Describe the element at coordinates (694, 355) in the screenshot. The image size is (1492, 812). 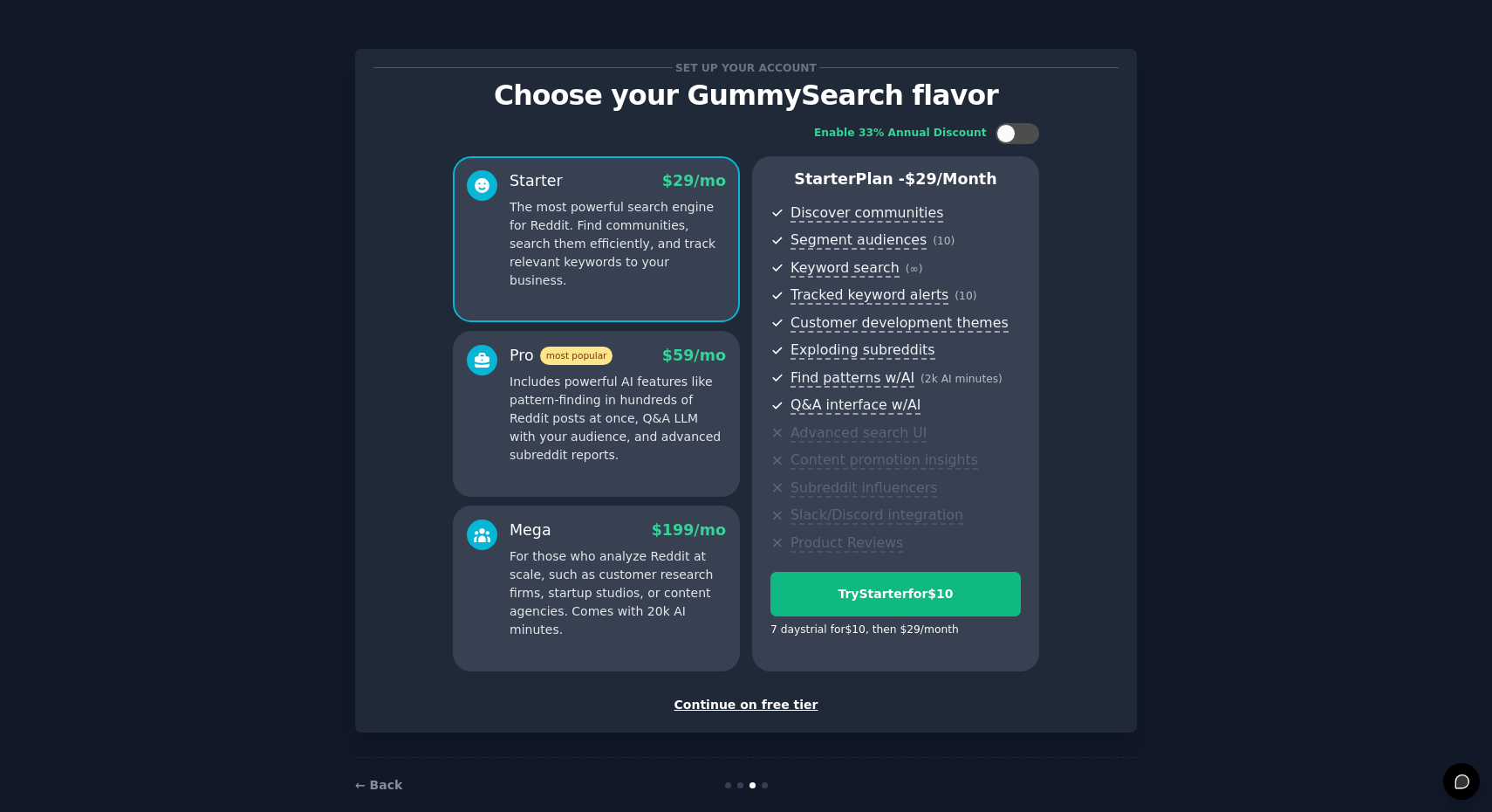
I see `span: $ 59 /mo` at that location.